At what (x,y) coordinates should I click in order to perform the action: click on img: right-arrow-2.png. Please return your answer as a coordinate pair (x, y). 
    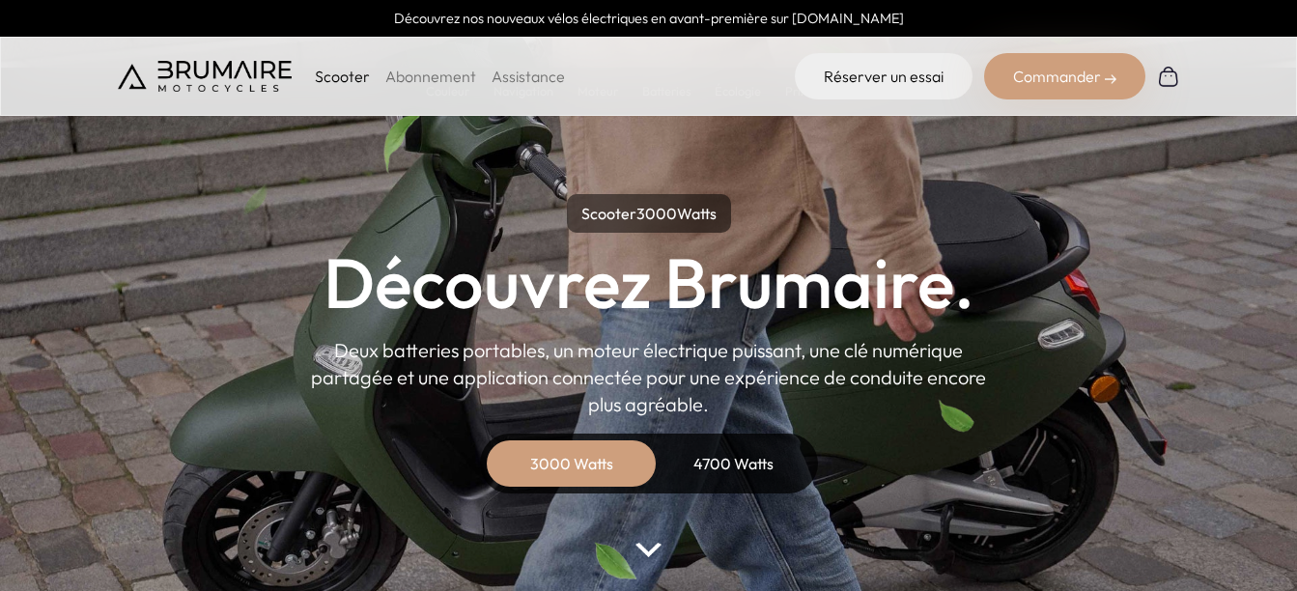
    Looking at the image, I should click on (1111, 79).